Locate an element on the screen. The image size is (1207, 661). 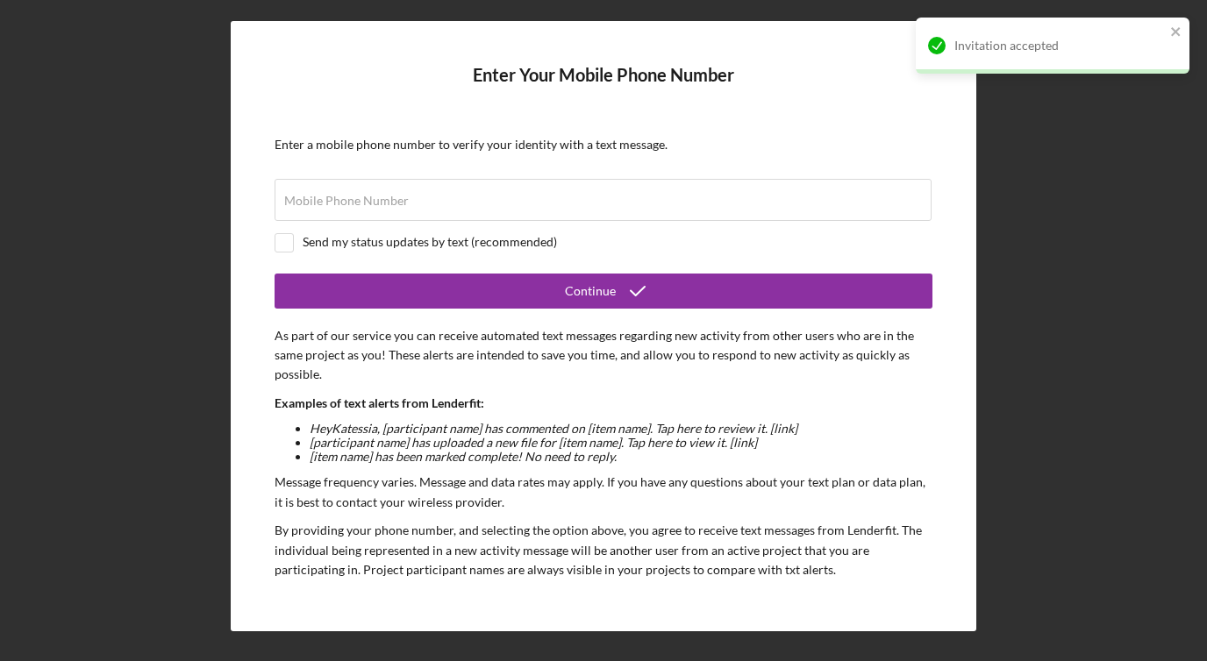
button: close is located at coordinates (1176, 32).